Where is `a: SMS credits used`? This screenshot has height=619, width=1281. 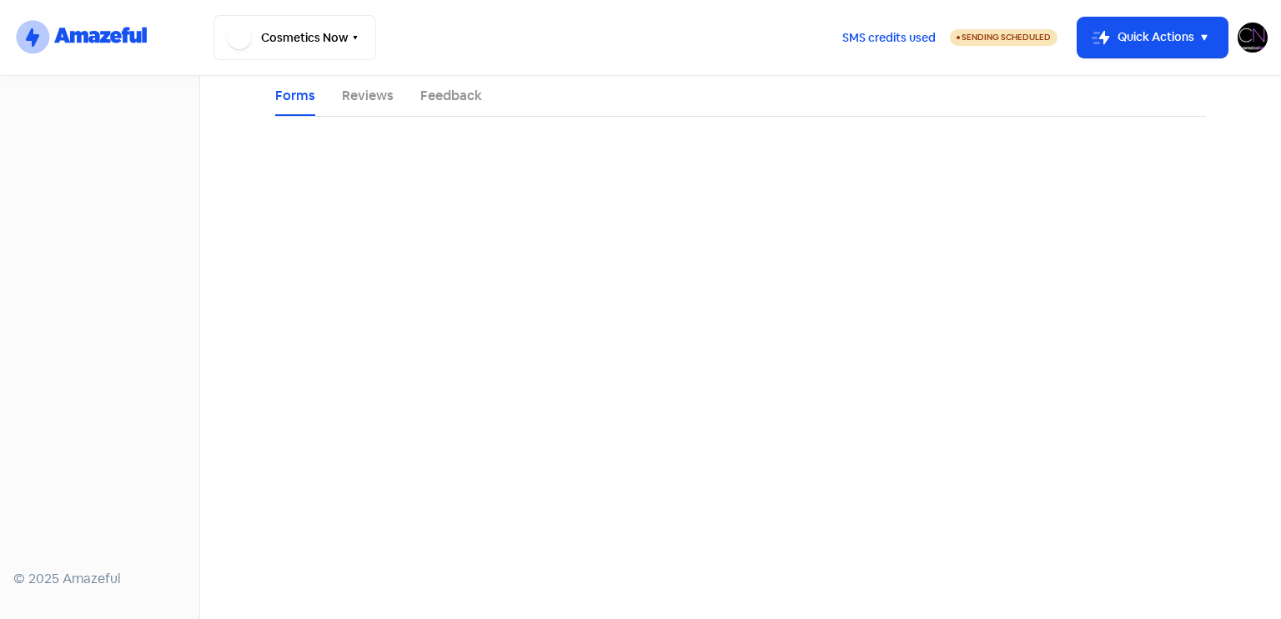 a: SMS credits used is located at coordinates (889, 36).